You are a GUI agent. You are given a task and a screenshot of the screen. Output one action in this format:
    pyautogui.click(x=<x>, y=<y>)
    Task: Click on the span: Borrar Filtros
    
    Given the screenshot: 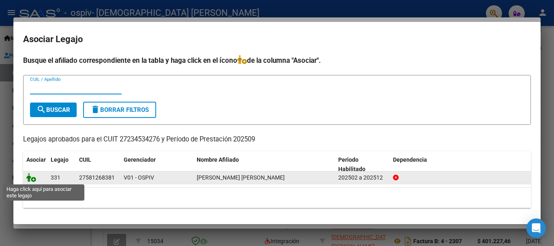 What is the action you would take?
    pyautogui.click(x=120, y=110)
    